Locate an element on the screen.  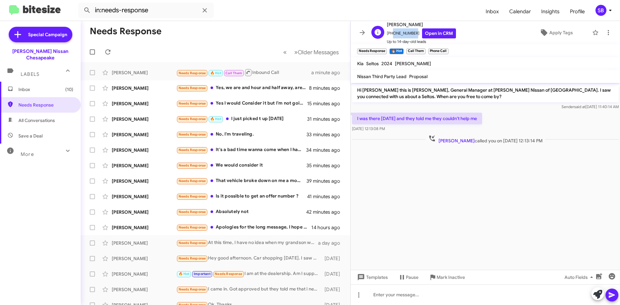
a: Calendar is located at coordinates (520, 12).